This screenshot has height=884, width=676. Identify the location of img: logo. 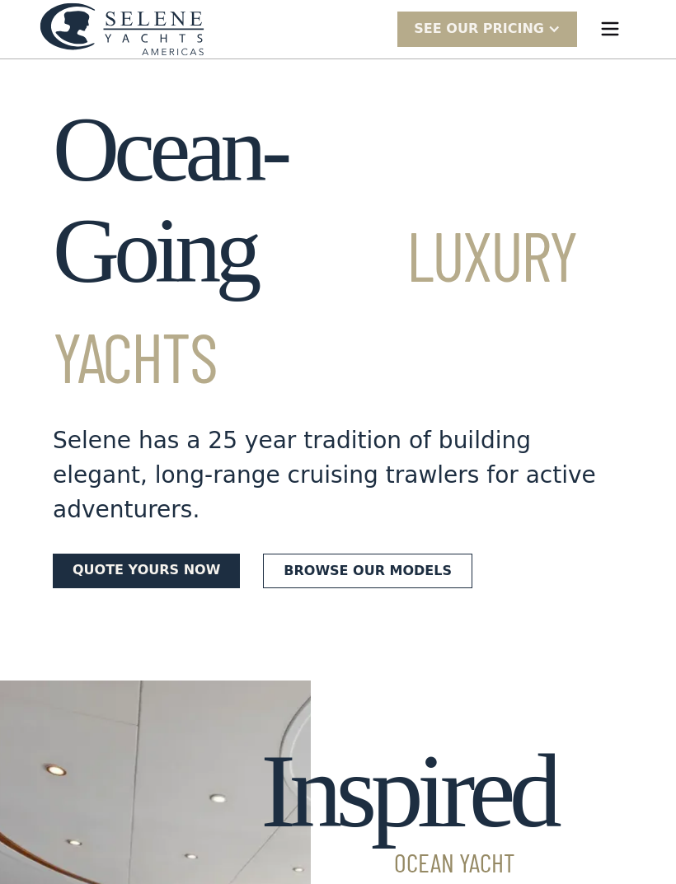
(122, 29).